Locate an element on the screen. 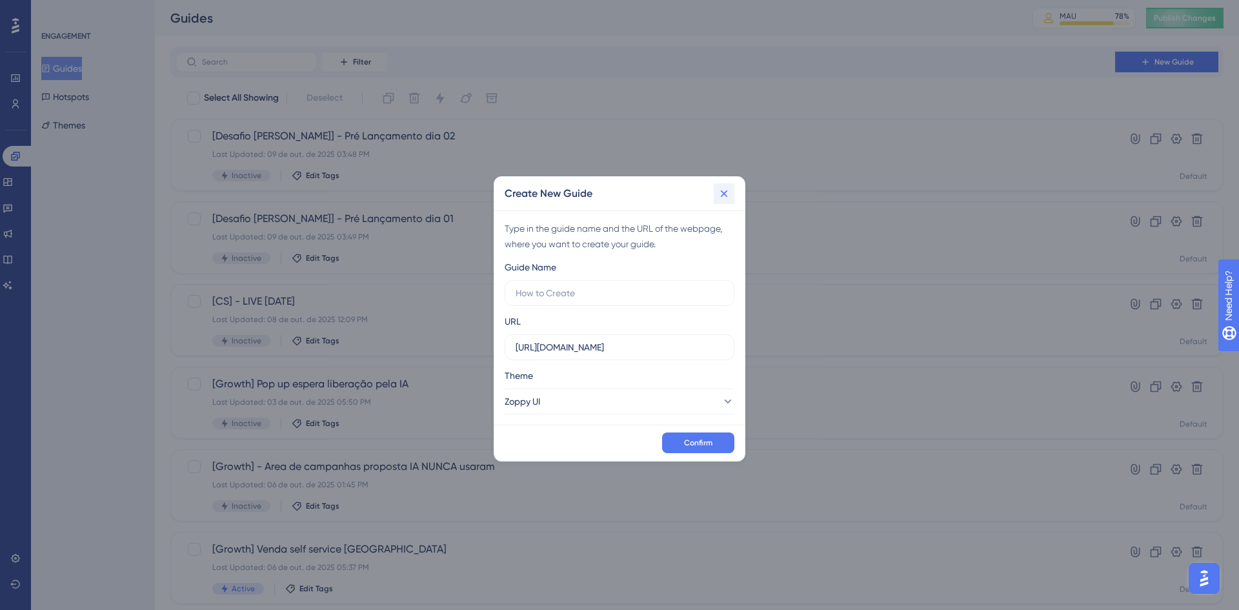 The image size is (1239, 610). div: URL is located at coordinates (512, 321).